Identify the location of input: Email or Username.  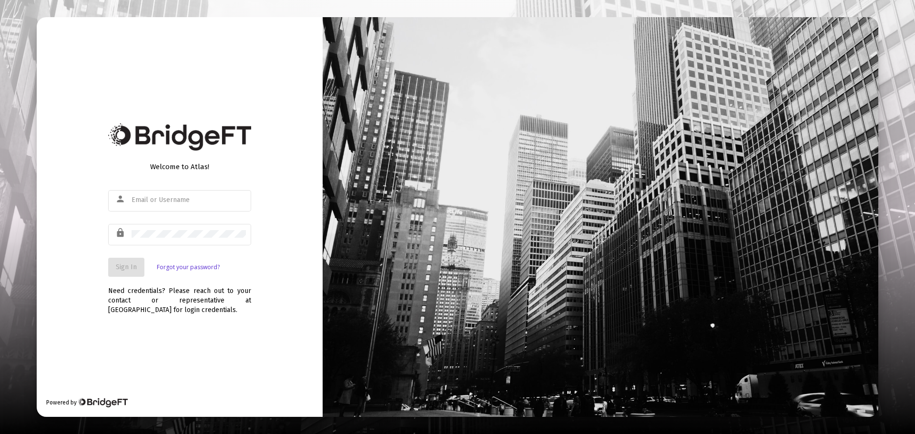
(189, 200).